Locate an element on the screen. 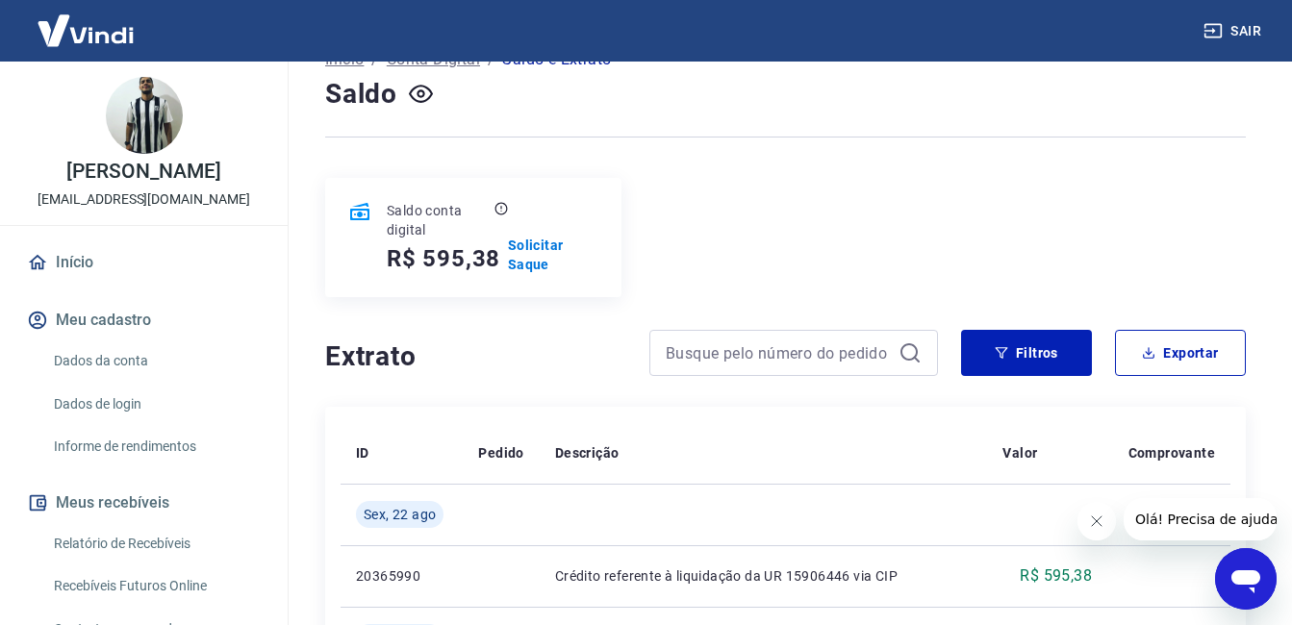  a: Dados da conta is located at coordinates (155, 361).